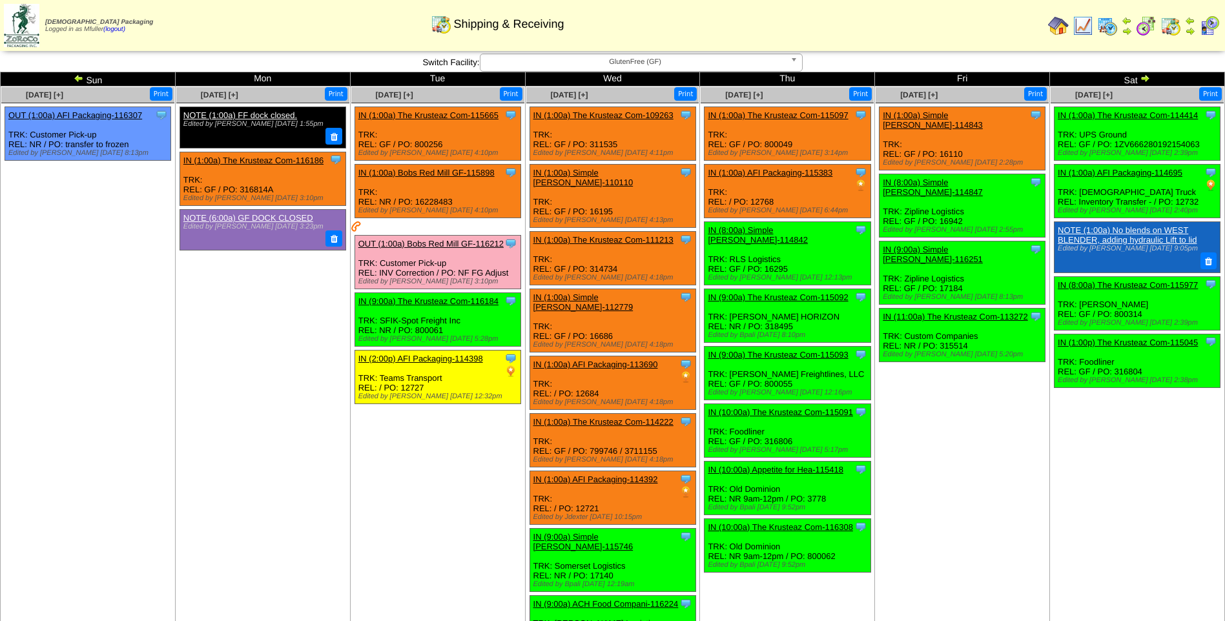  Describe the element at coordinates (508, 24) in the screenshot. I see `span: Shipping & Receiving` at that location.